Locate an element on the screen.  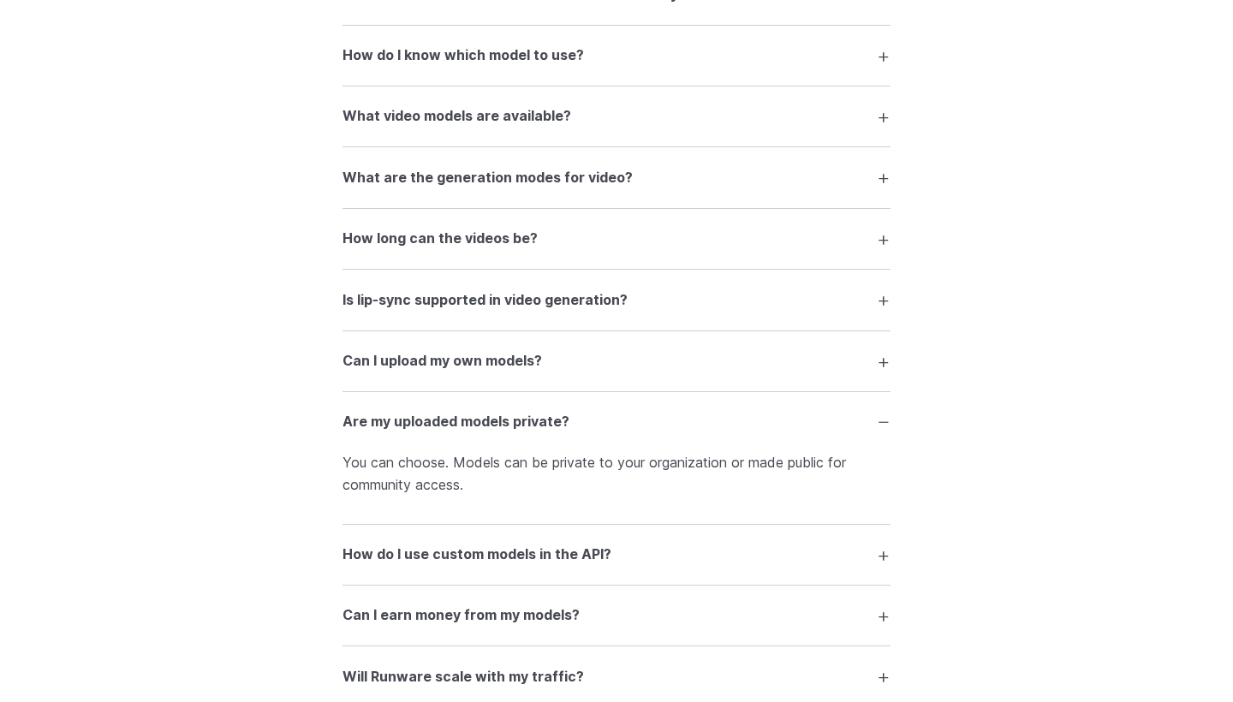
summary: Are my uploaded models private? is located at coordinates (616, 422).